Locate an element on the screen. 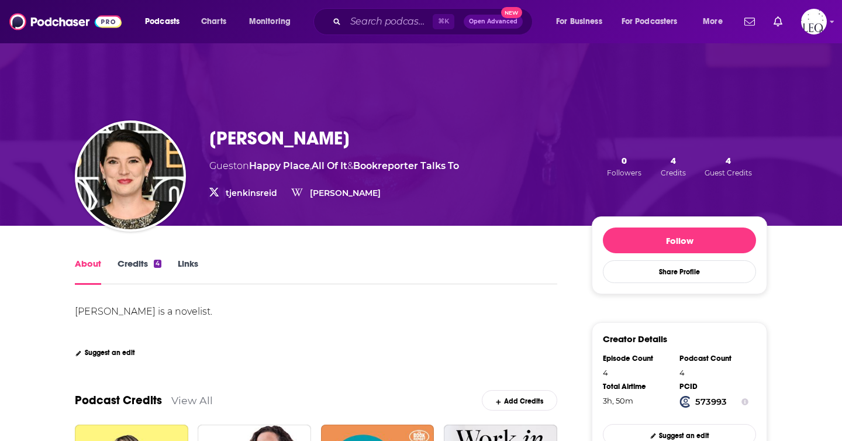 The width and height of the screenshot is (842, 441). span: More is located at coordinates (713, 22).